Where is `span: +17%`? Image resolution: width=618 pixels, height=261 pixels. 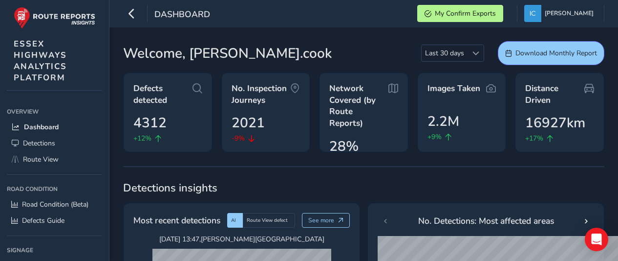
span: +17% is located at coordinates (534, 138).